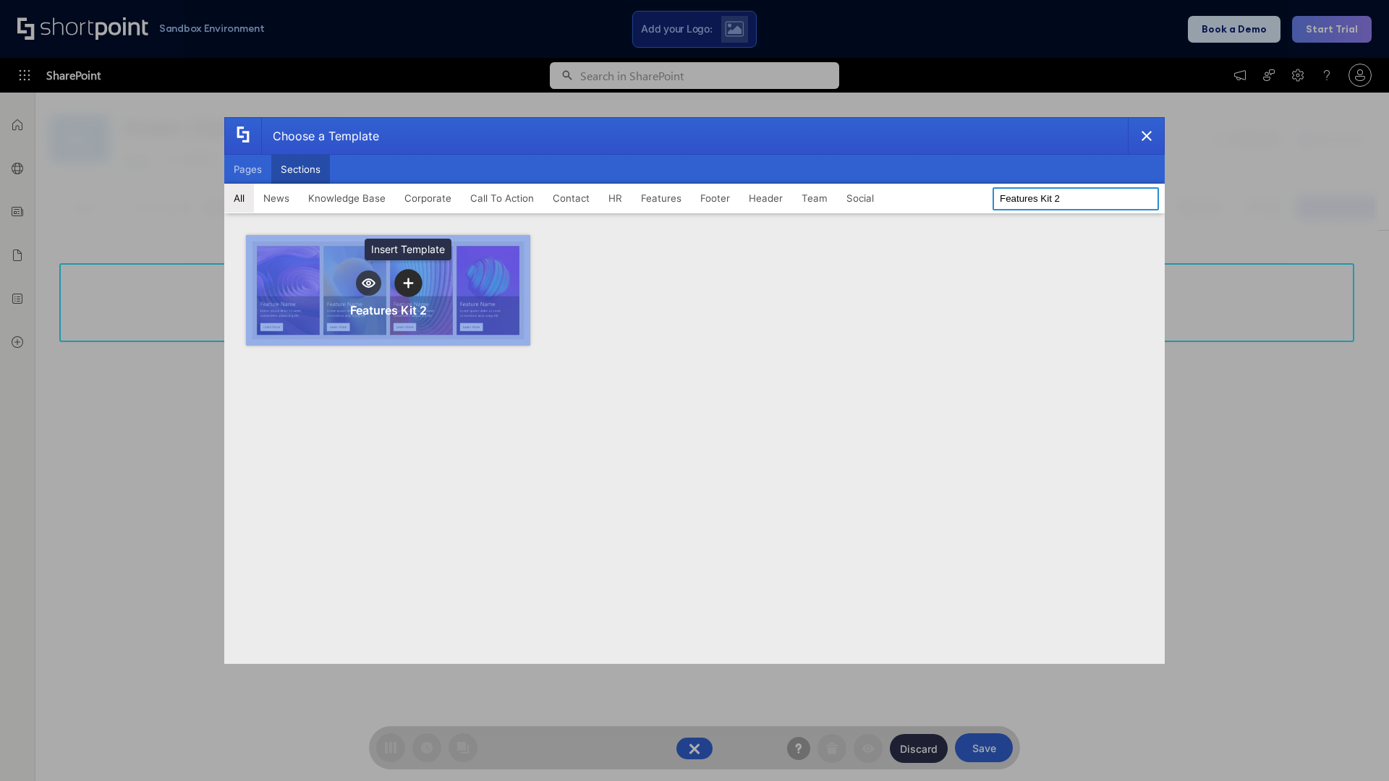 The height and width of the screenshot is (781, 1389). What do you see at coordinates (860, 198) in the screenshot?
I see `button: Social` at bounding box center [860, 198].